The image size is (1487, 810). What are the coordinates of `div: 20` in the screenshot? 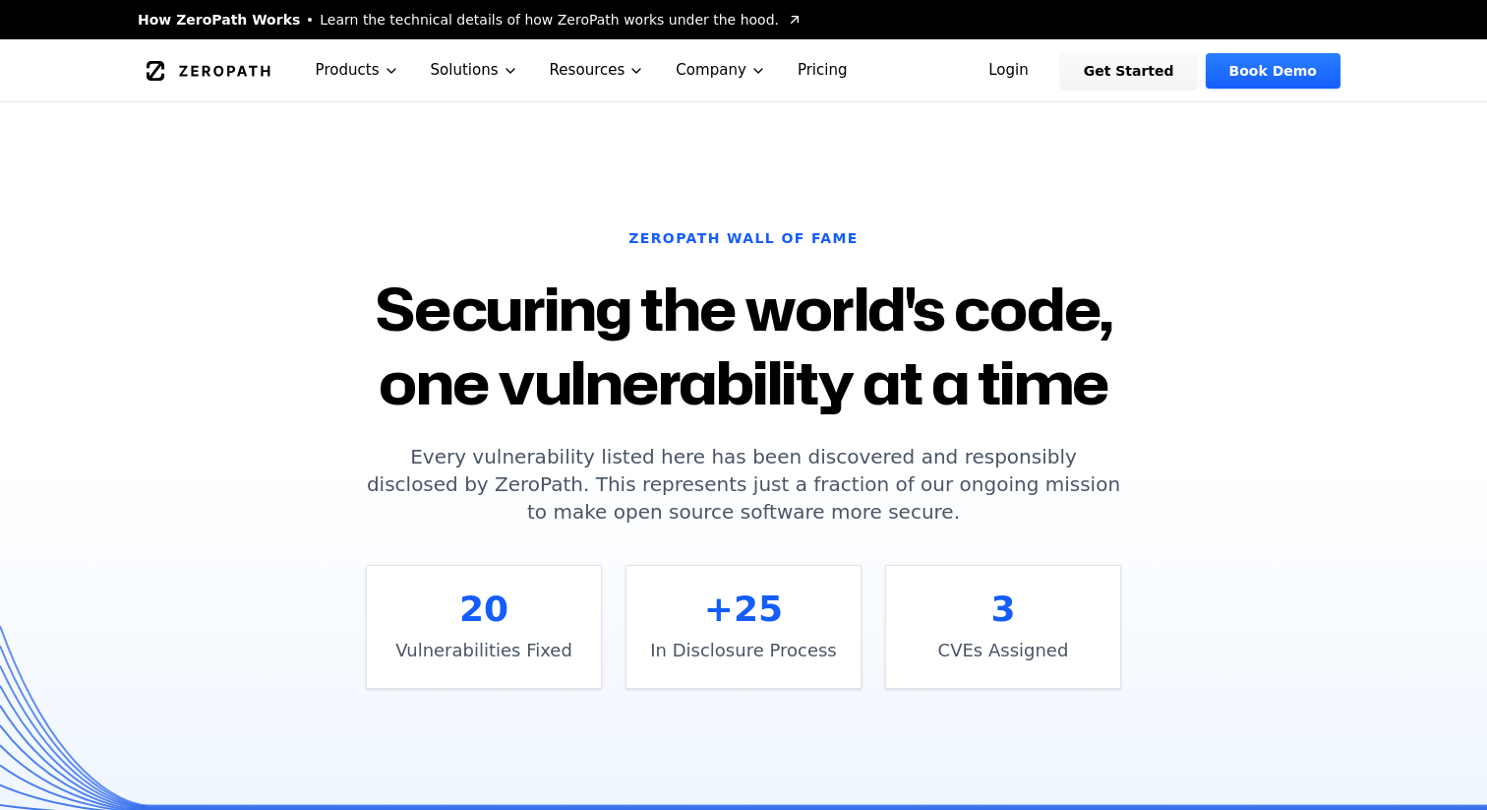 It's located at (484, 609).